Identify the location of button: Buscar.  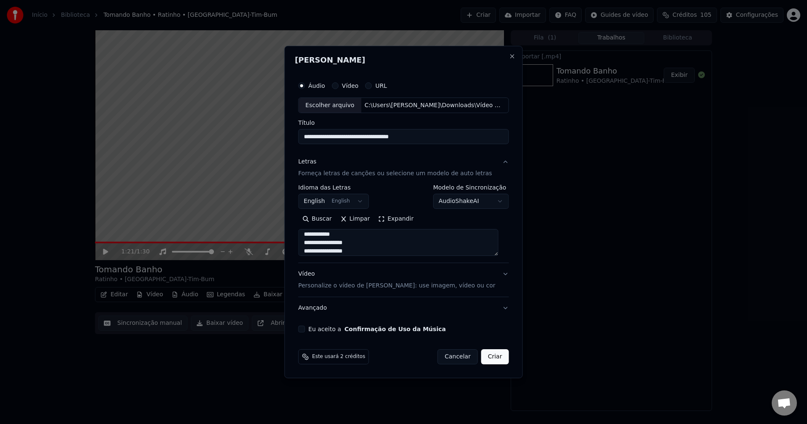
(317, 219).